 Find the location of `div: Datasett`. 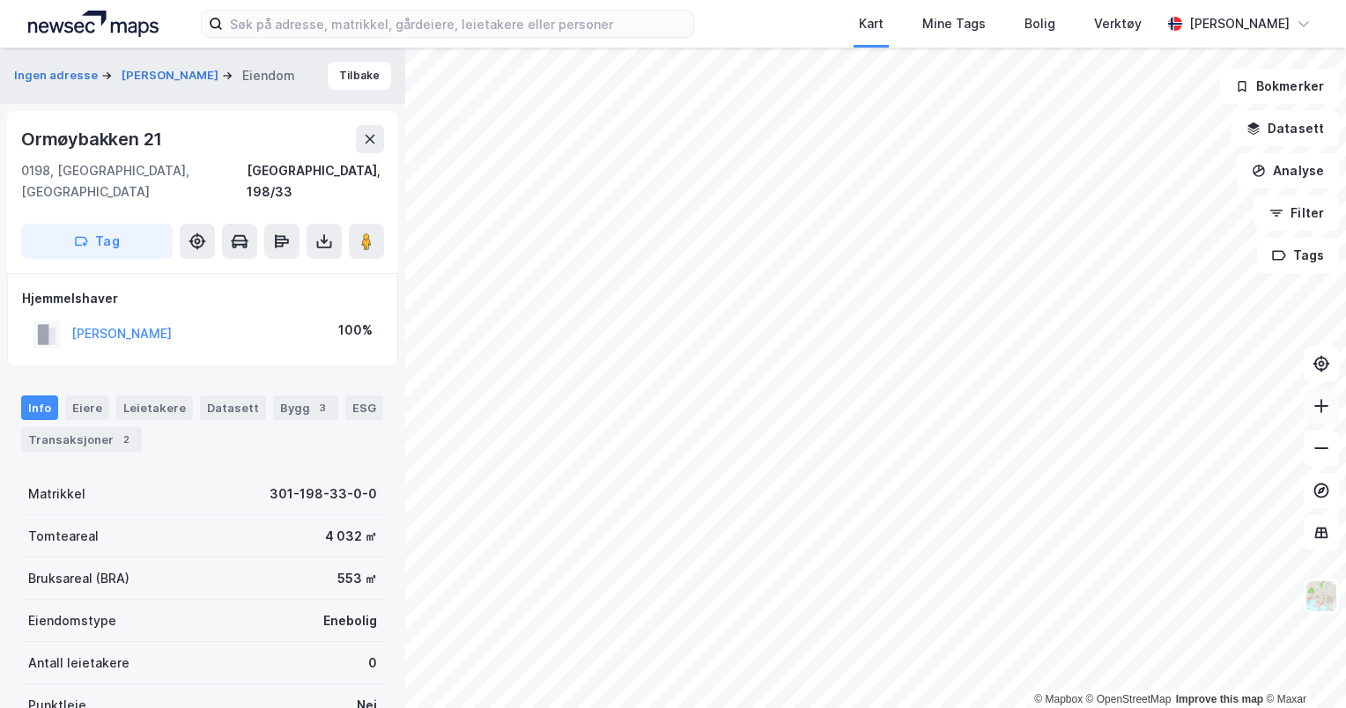

div: Datasett is located at coordinates (233, 408).